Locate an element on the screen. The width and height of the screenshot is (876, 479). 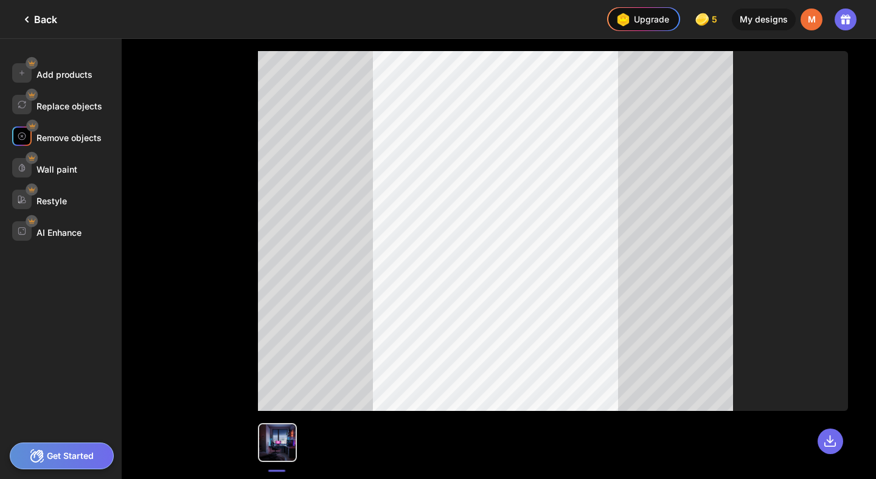
div: Restyle is located at coordinates (52, 201).